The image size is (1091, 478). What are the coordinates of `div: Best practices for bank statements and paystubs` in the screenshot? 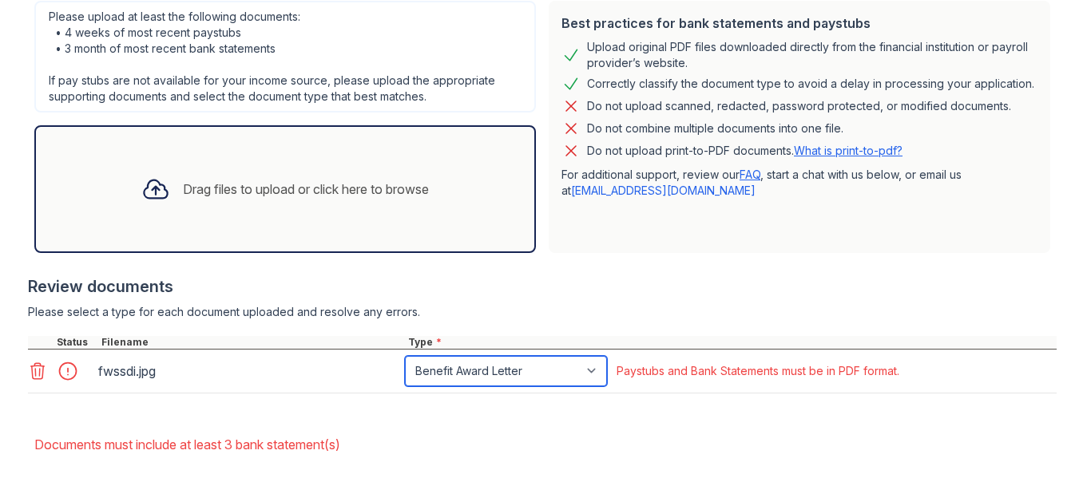 It's located at (799, 23).